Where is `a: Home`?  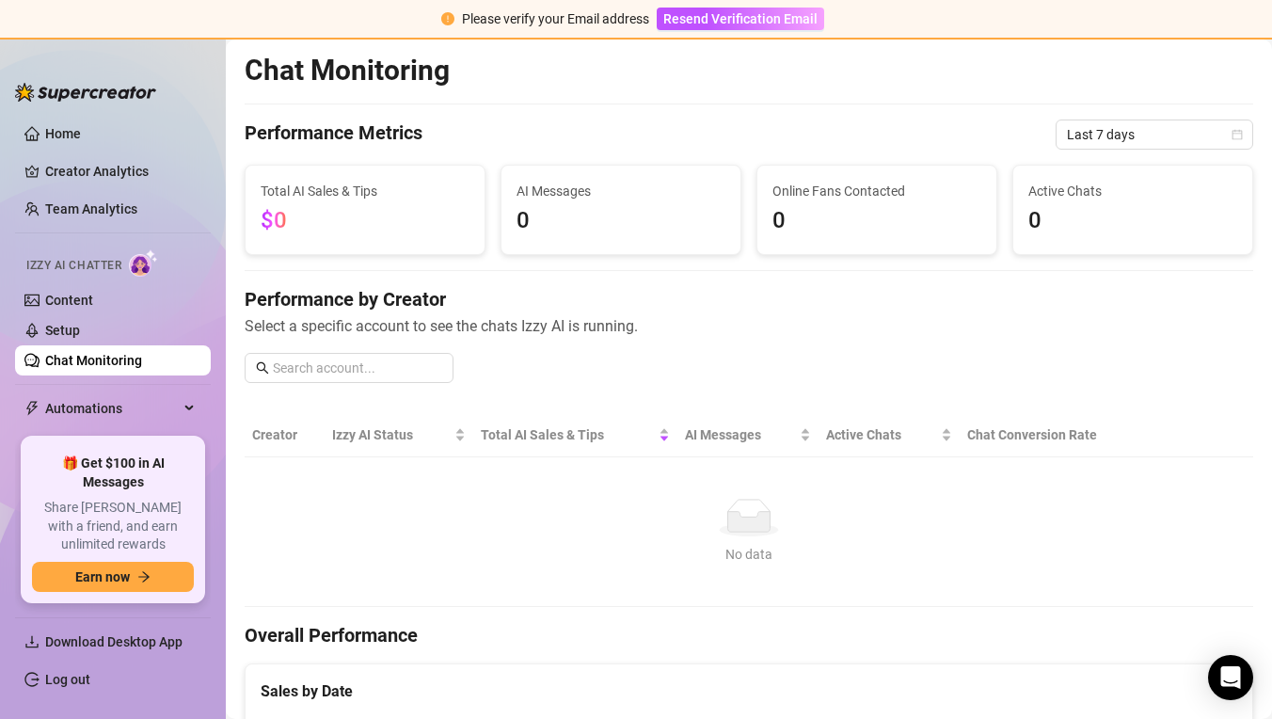
a: Home is located at coordinates (63, 134).